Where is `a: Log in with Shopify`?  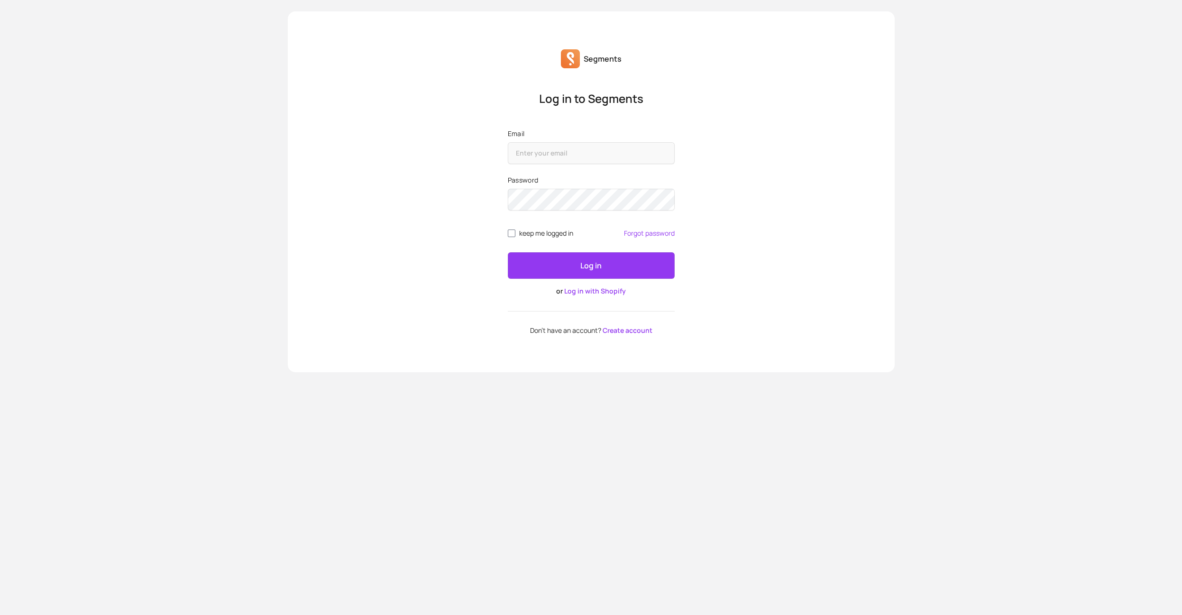
a: Log in with Shopify is located at coordinates (595, 291).